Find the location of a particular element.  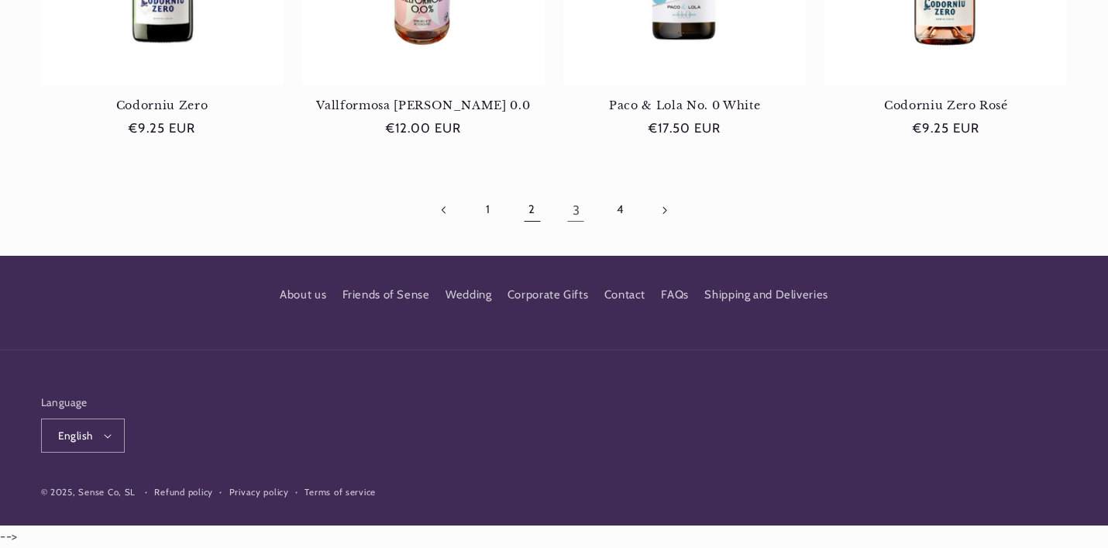

a: Shipping and Deliveries is located at coordinates (766, 294).